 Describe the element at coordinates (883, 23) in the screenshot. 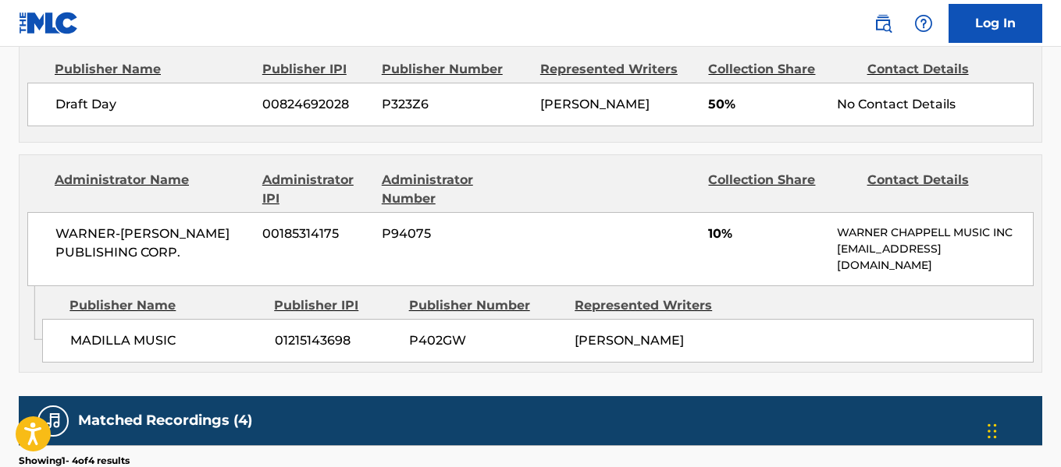

I see `a: Public Search` at that location.